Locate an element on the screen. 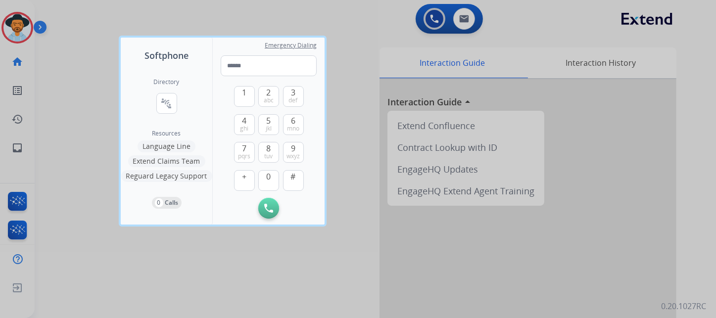 This screenshot has height=318, width=716. button: 1 is located at coordinates (244, 96).